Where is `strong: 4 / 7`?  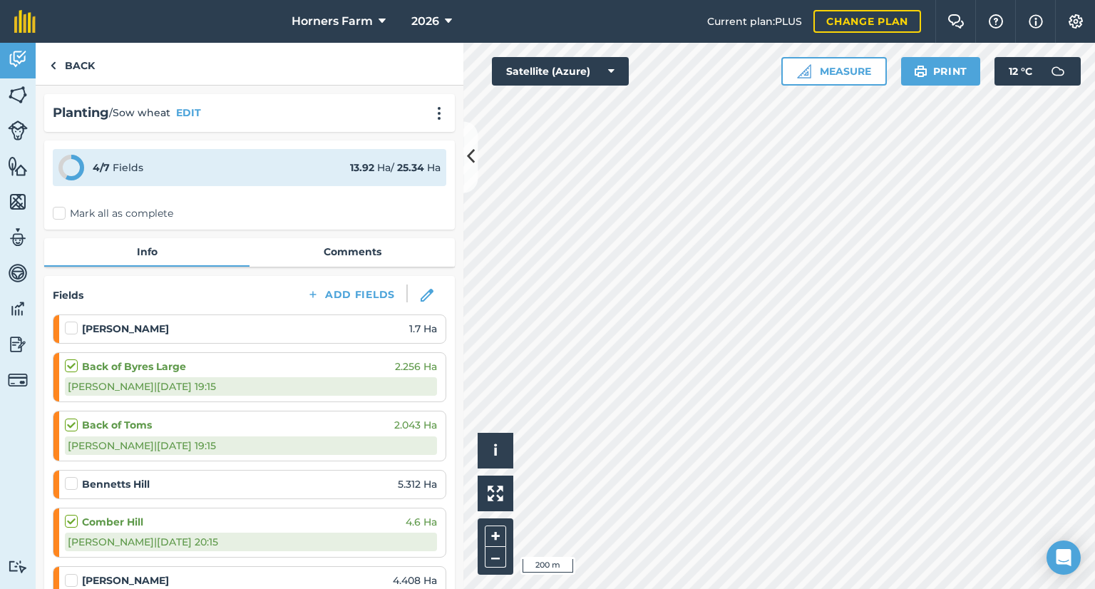
strong: 4 / 7 is located at coordinates (101, 167).